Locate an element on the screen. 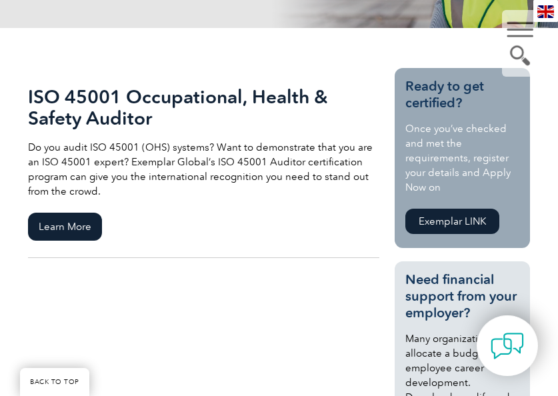 This screenshot has width=558, height=396. span: Learn More is located at coordinates (65, 227).